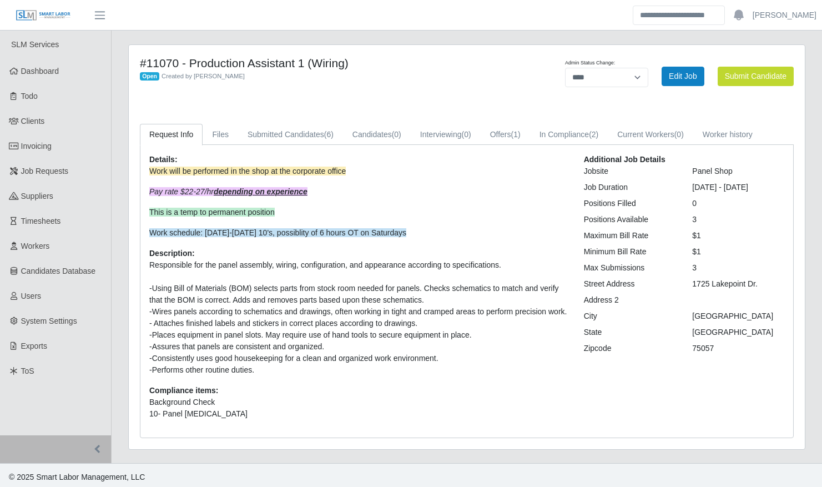  Describe the element at coordinates (630, 284) in the screenshot. I see `div: Street Address` at that location.